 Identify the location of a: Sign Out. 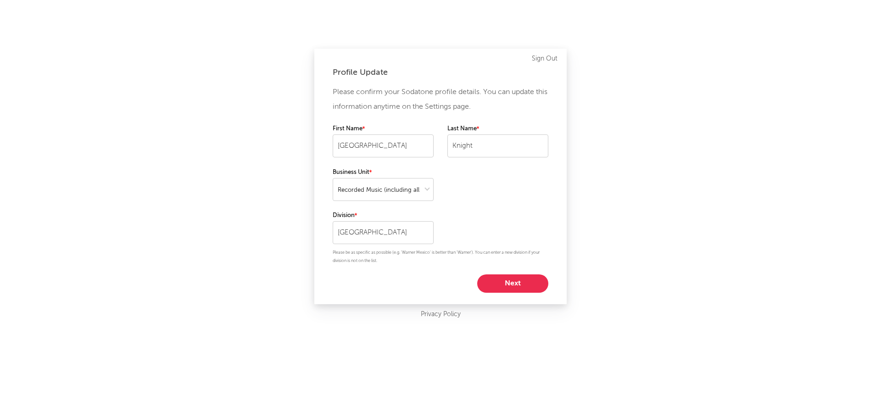
(545, 59).